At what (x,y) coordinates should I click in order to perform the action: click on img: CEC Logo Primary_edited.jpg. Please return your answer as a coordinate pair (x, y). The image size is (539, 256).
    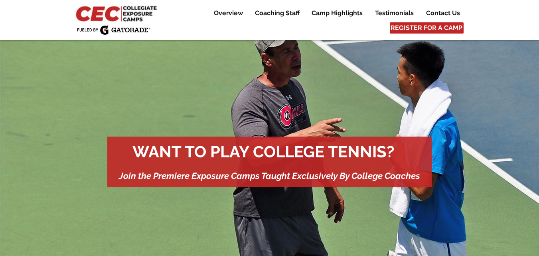
    Looking at the image, I should click on (117, 13).